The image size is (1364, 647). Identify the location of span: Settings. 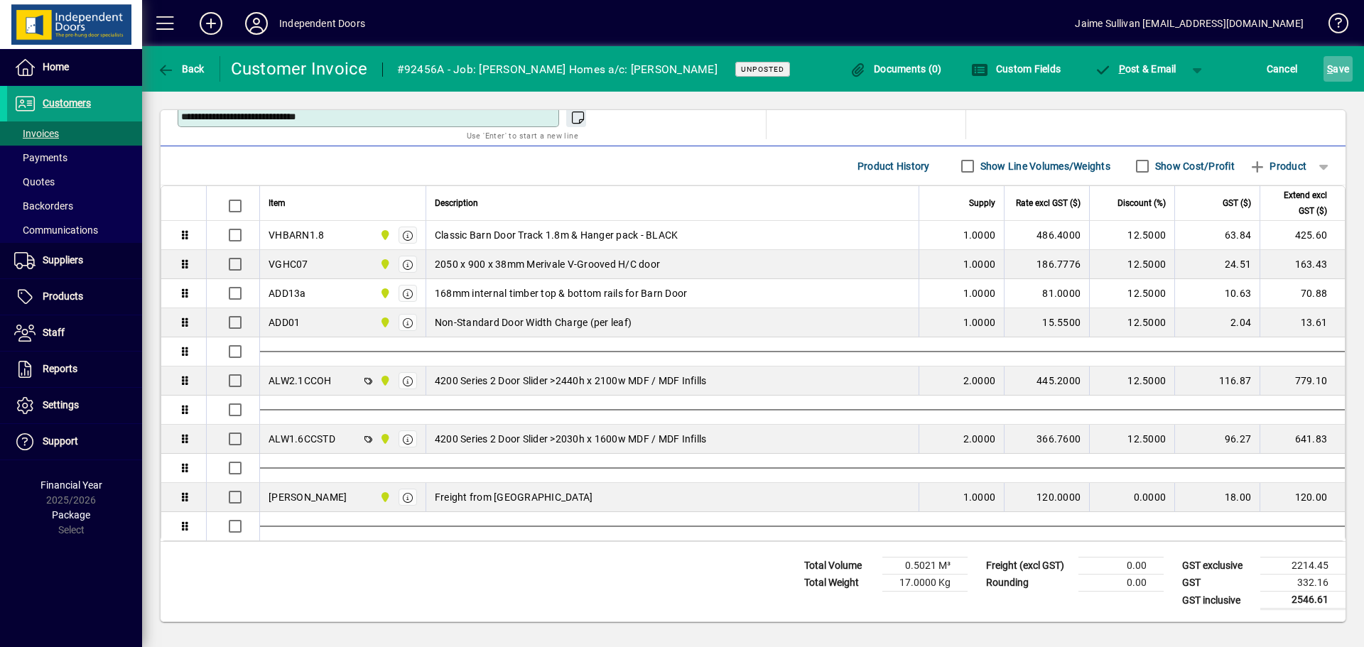
(60, 405).